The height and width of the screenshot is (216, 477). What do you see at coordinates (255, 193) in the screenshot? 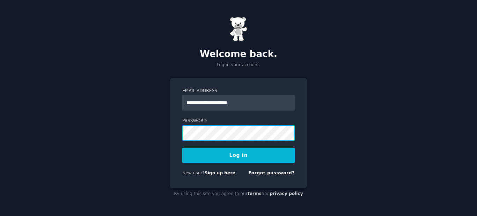
I see `a: terms` at bounding box center [255, 193].